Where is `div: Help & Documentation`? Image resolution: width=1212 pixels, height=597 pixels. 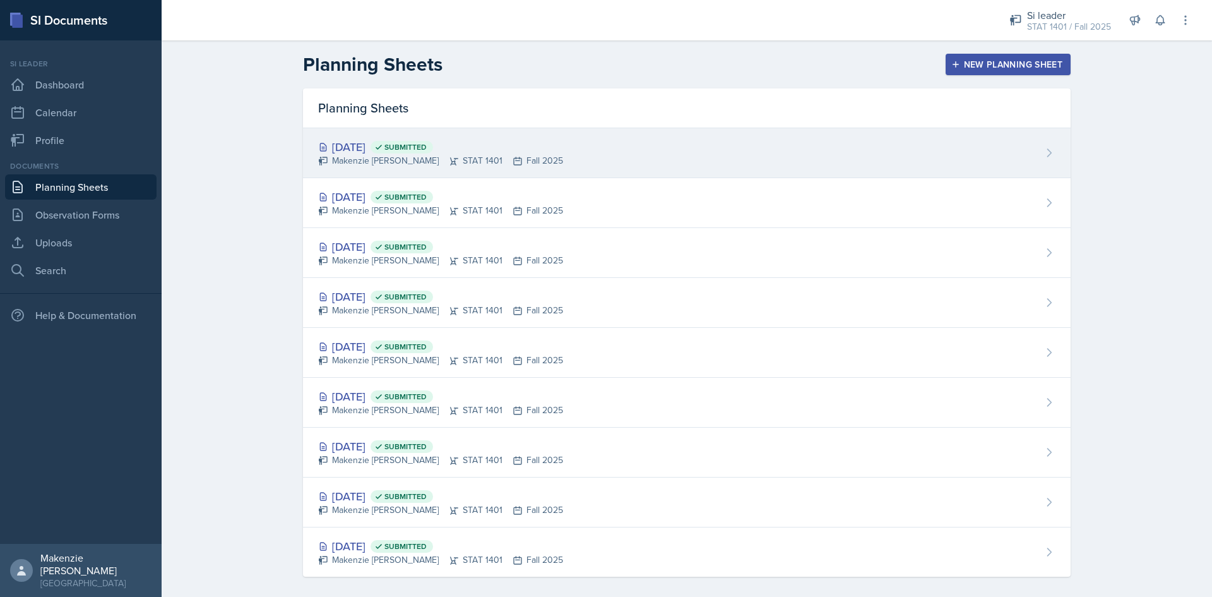
div: Help & Documentation is located at coordinates (81, 315).